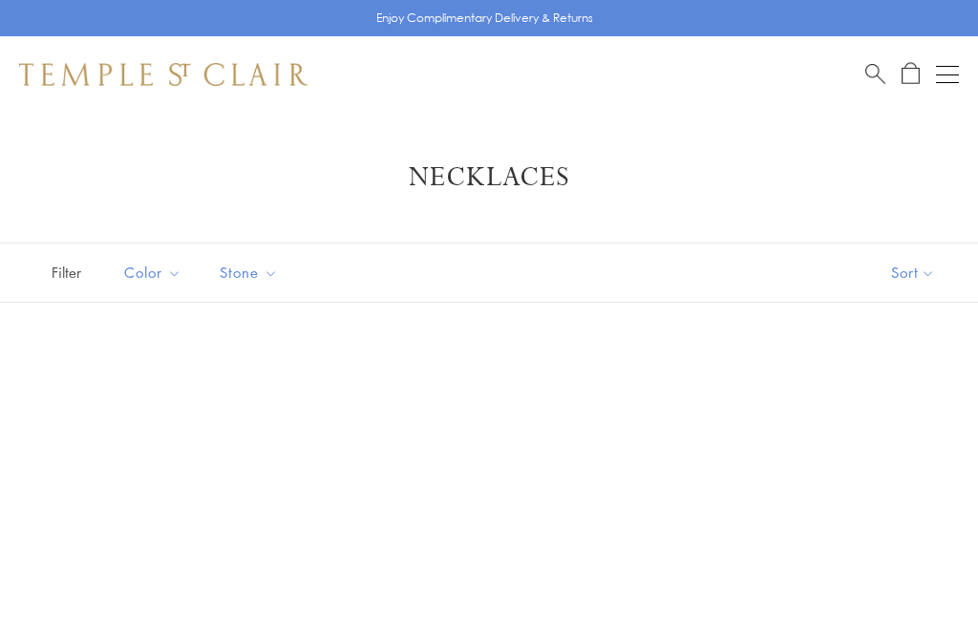 The width and height of the screenshot is (978, 635). Describe the element at coordinates (163, 75) in the screenshot. I see `img: Temple St. Clair` at that location.